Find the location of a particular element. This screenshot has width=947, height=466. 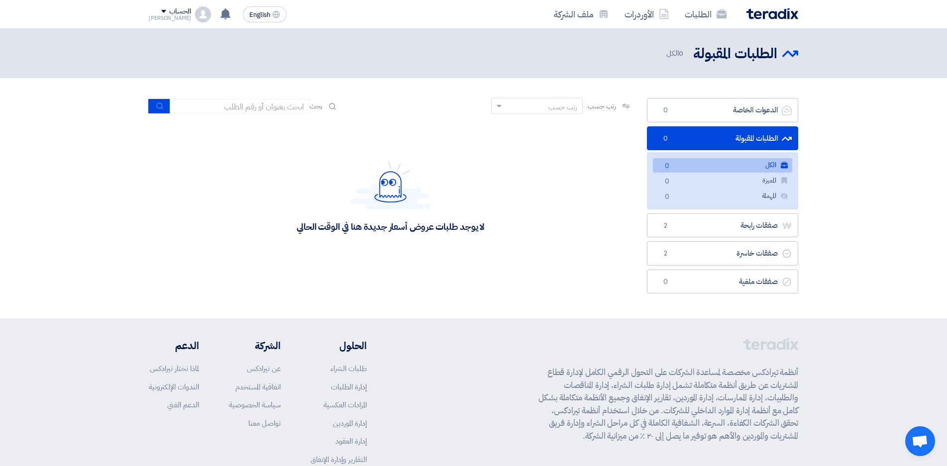

h2: الطلبات المقبولة is located at coordinates (735, 54).